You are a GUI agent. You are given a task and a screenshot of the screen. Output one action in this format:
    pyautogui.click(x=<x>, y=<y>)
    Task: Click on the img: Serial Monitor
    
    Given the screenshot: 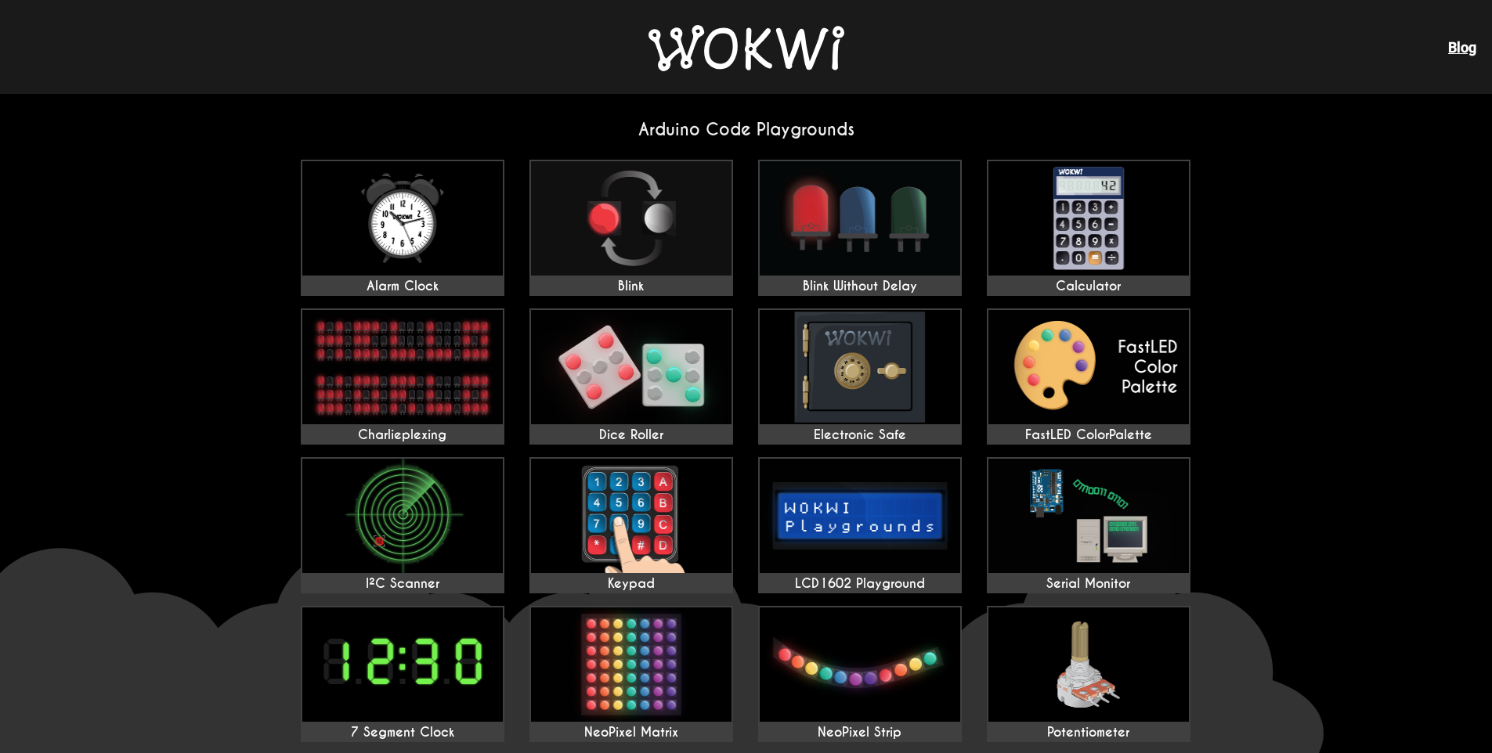 What is the action you would take?
    pyautogui.click(x=1088, y=516)
    